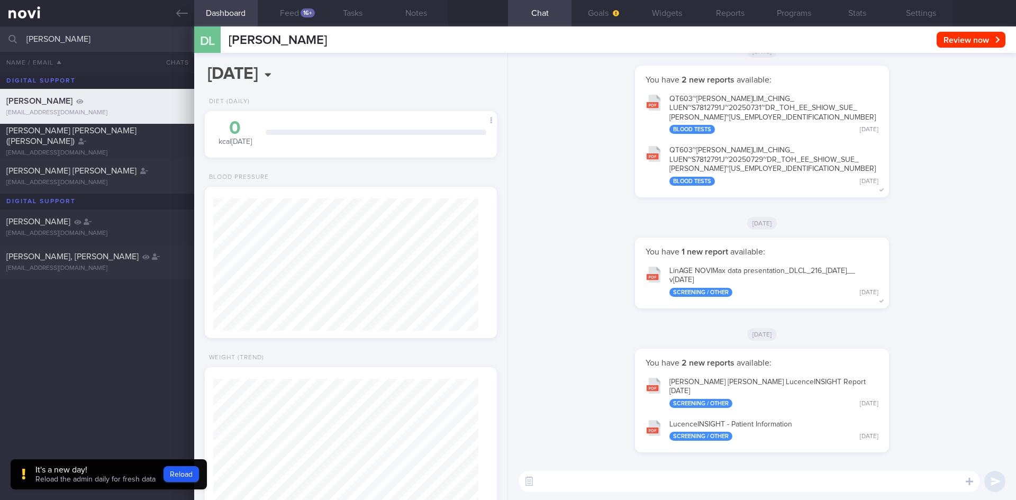  Describe the element at coordinates (235, 128) in the screenshot. I see `div: 0` at that location.